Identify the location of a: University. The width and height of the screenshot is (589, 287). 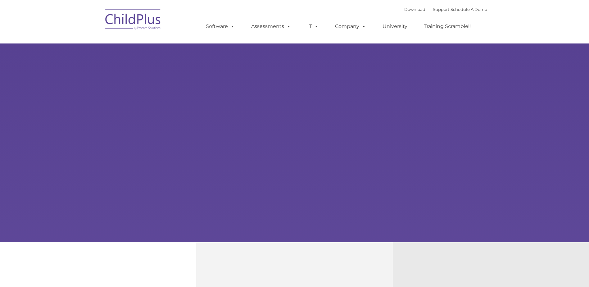
(395, 26).